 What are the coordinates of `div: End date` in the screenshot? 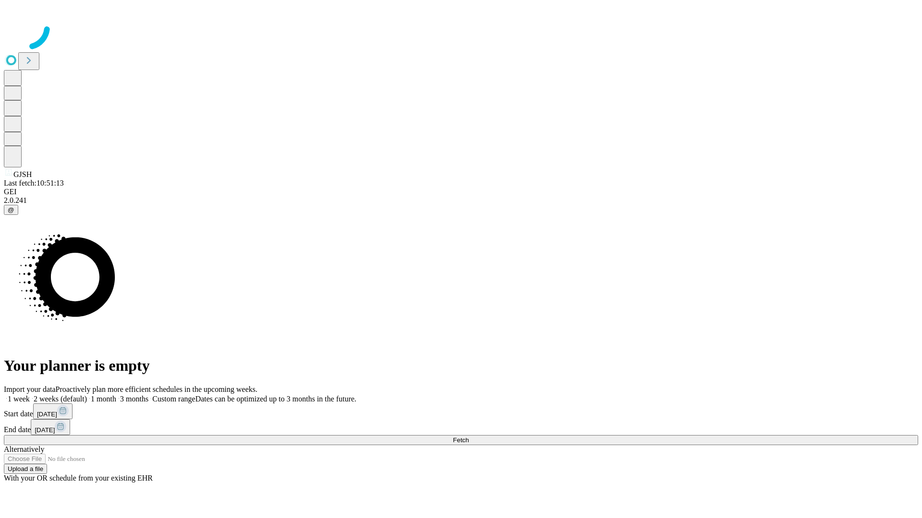 It's located at (461, 427).